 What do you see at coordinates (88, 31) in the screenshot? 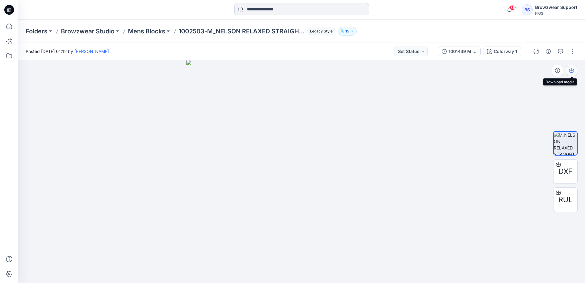
I see `p: Browzwear Studio` at bounding box center [88, 31].